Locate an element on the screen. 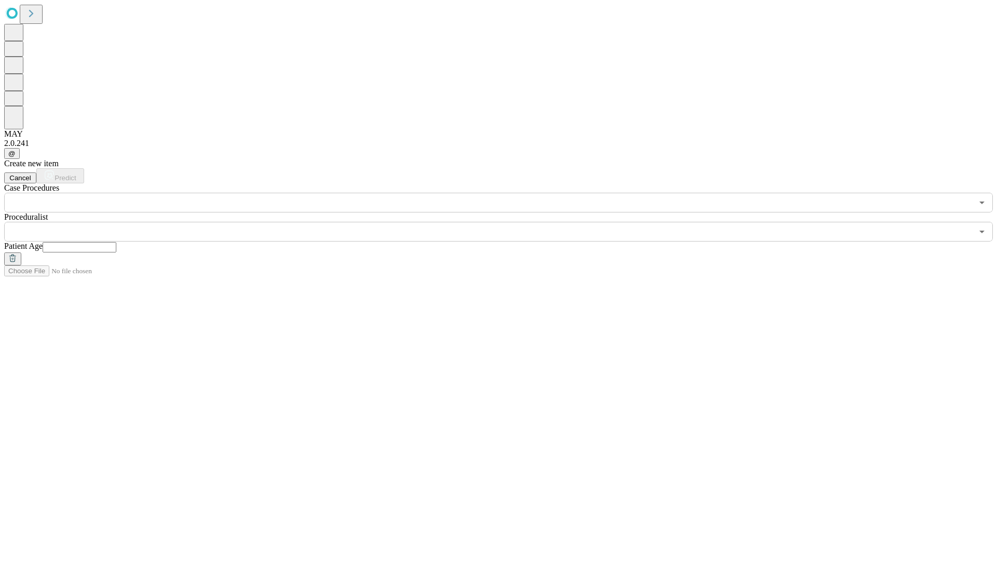 Image resolution: width=997 pixels, height=561 pixels. button: Predict is located at coordinates (60, 175).